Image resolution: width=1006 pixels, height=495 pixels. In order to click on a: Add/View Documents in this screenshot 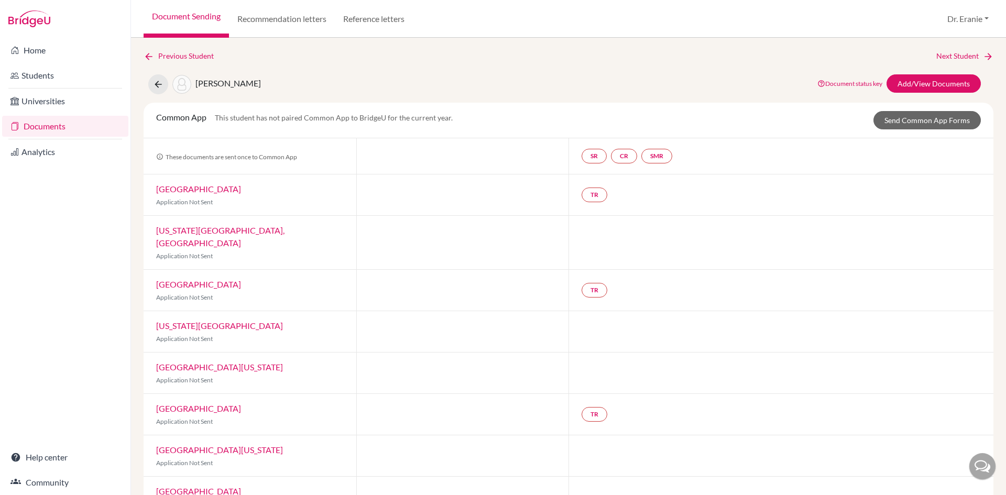, I will do `click(934, 83)`.